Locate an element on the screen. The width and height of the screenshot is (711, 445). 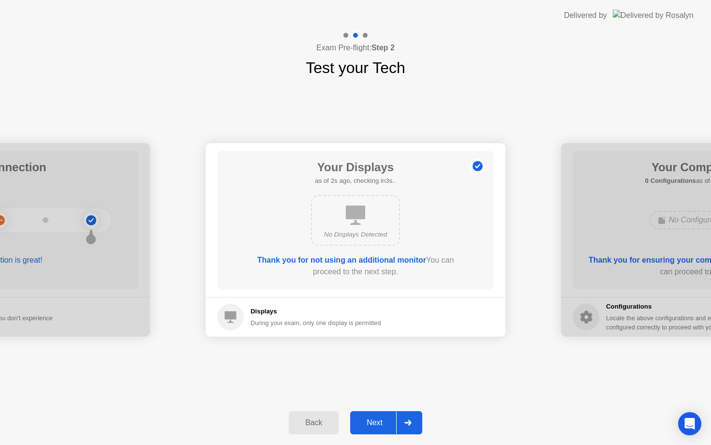
b: Step 2 is located at coordinates (383, 47).